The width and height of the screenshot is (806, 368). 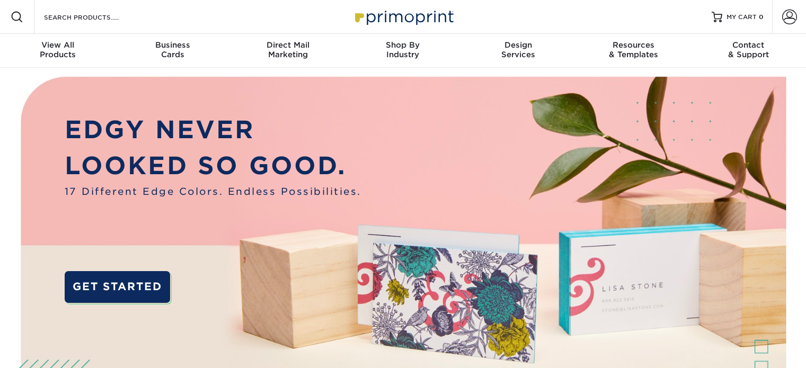 I want to click on span: Resources, so click(x=633, y=45).